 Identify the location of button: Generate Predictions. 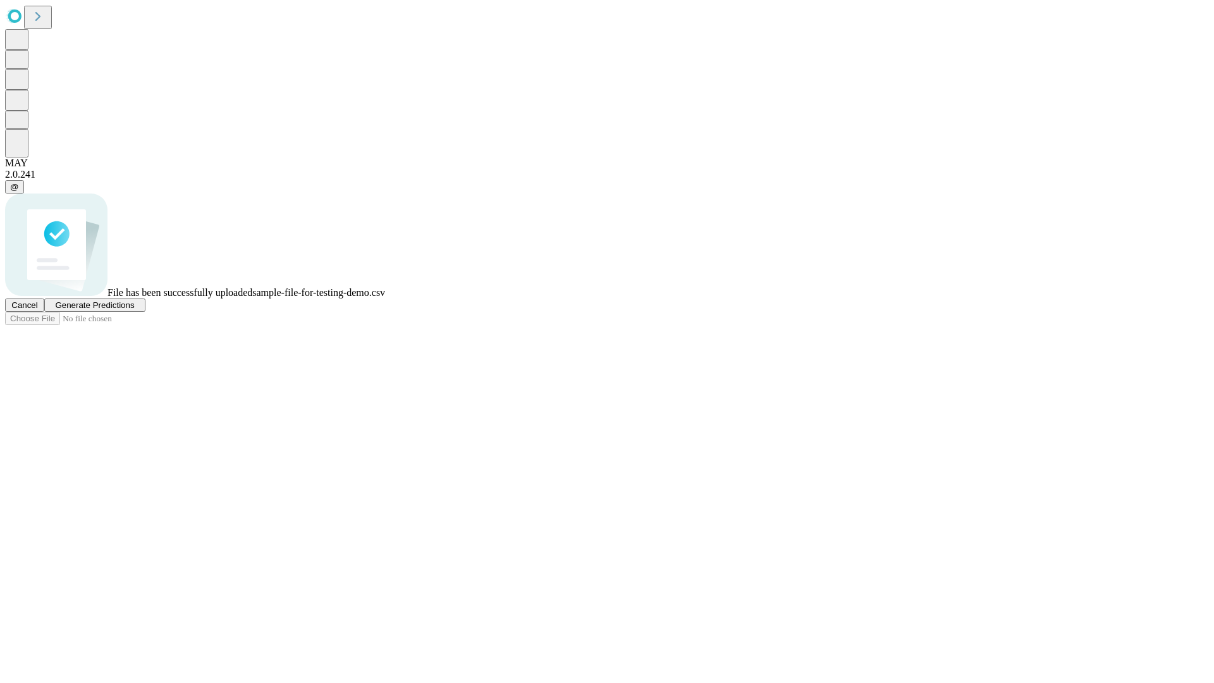
(95, 305).